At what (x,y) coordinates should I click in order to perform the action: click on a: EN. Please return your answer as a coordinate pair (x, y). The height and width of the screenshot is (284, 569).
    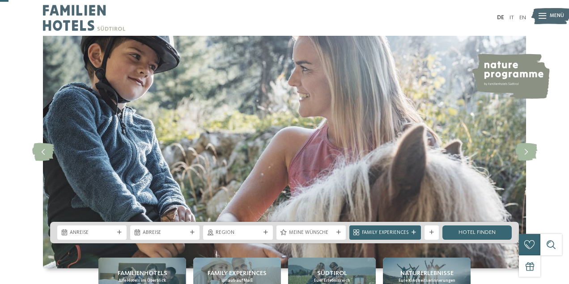
    Looking at the image, I should click on (522, 17).